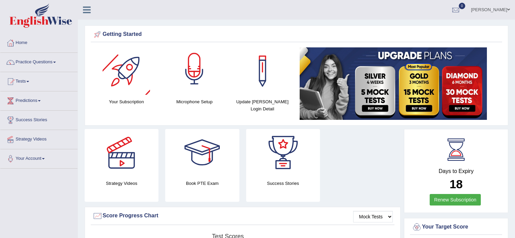 This screenshot has width=515, height=238. What do you see at coordinates (39, 119) in the screenshot?
I see `a: Success Stories` at bounding box center [39, 119].